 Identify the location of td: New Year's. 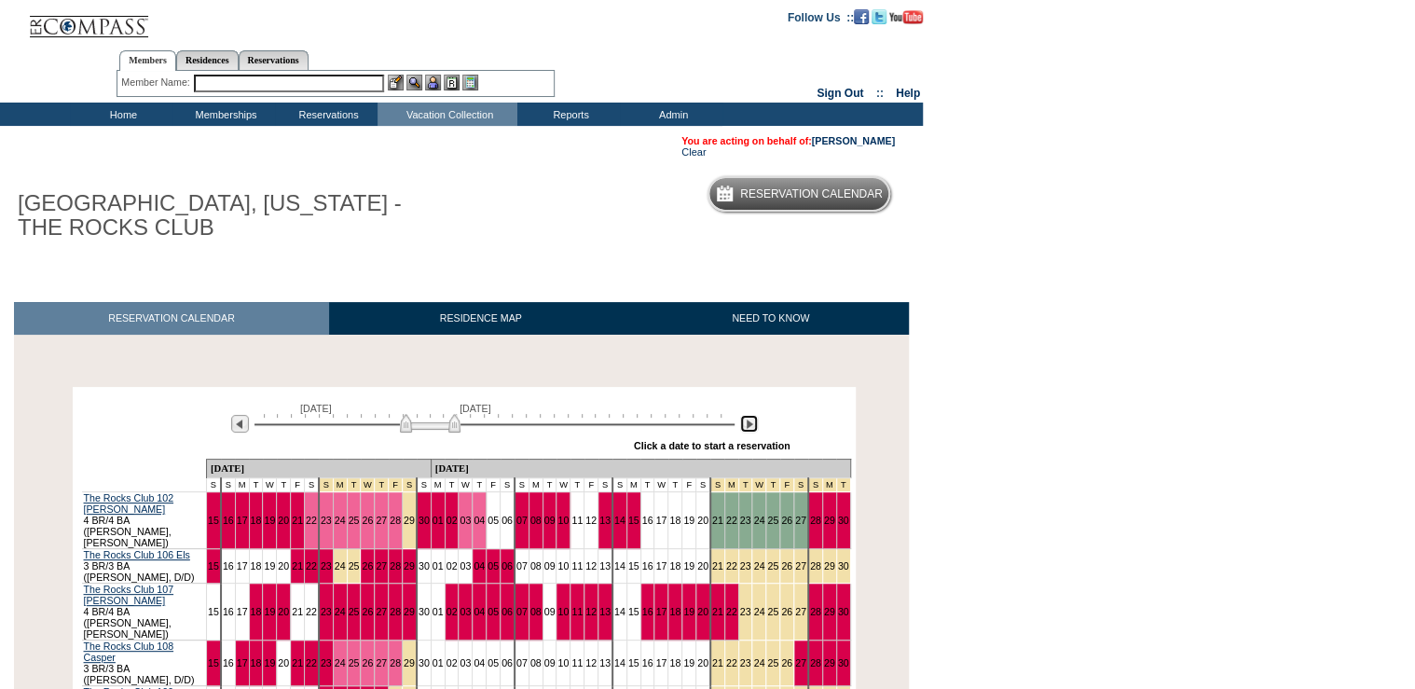
(815, 485).